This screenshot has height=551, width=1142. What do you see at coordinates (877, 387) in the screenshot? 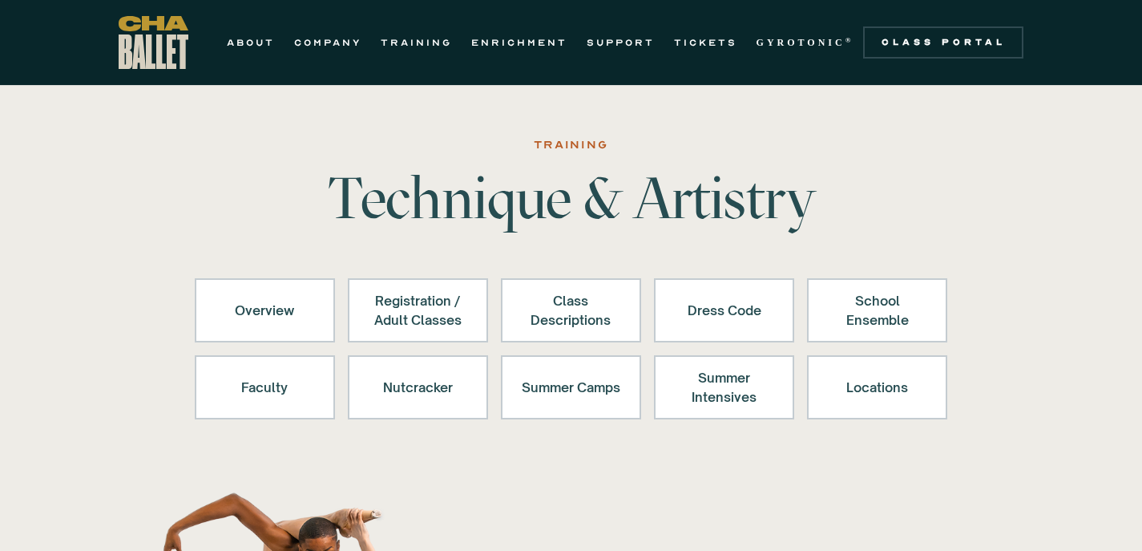
I see `div: Locations` at bounding box center [877, 387].